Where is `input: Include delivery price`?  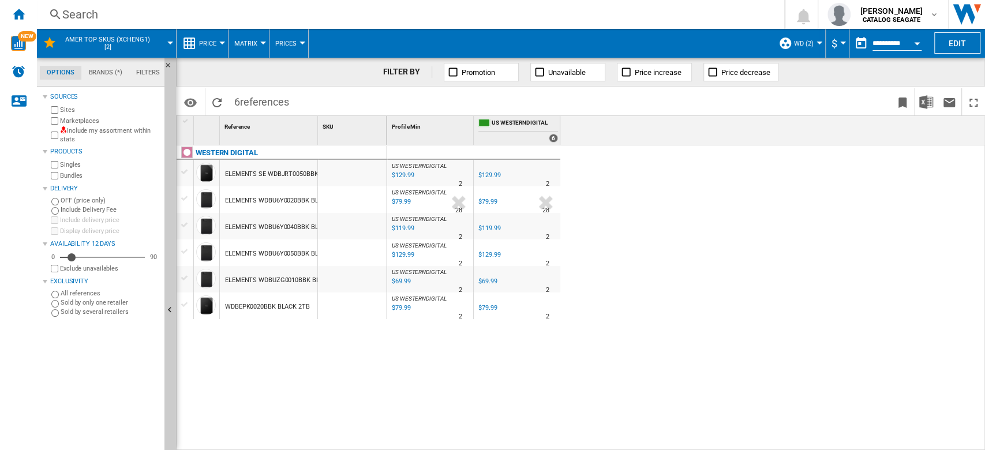
input: Include delivery price is located at coordinates (54, 220).